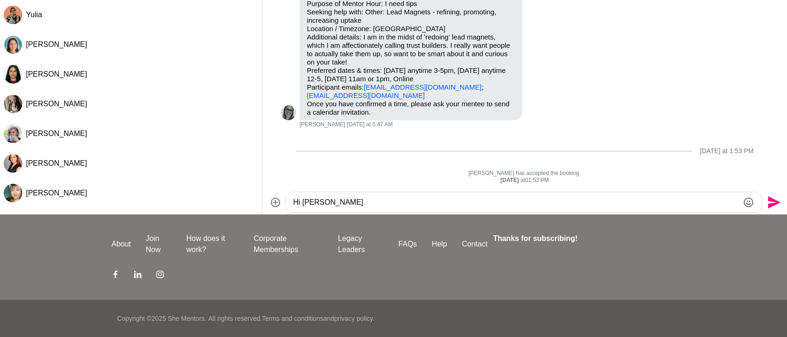  I want to click on a: Terms and conditions, so click(293, 318).